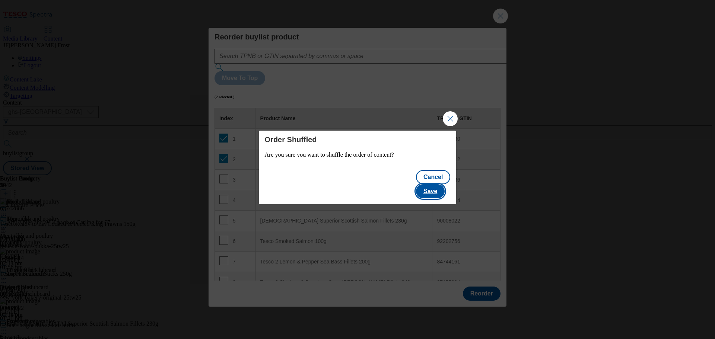  What do you see at coordinates (357, 168) in the screenshot?
I see `div: Modal` at bounding box center [357, 168].